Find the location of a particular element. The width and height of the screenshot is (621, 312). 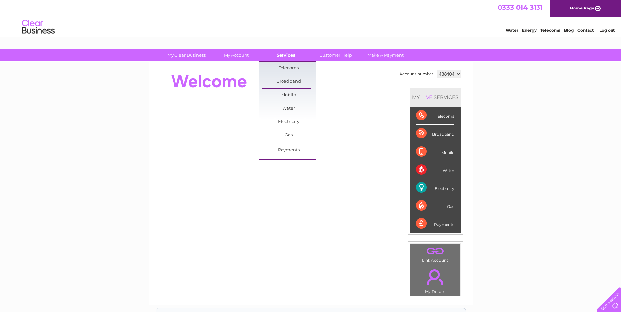

div: MY SERVICES is located at coordinates (435, 97).